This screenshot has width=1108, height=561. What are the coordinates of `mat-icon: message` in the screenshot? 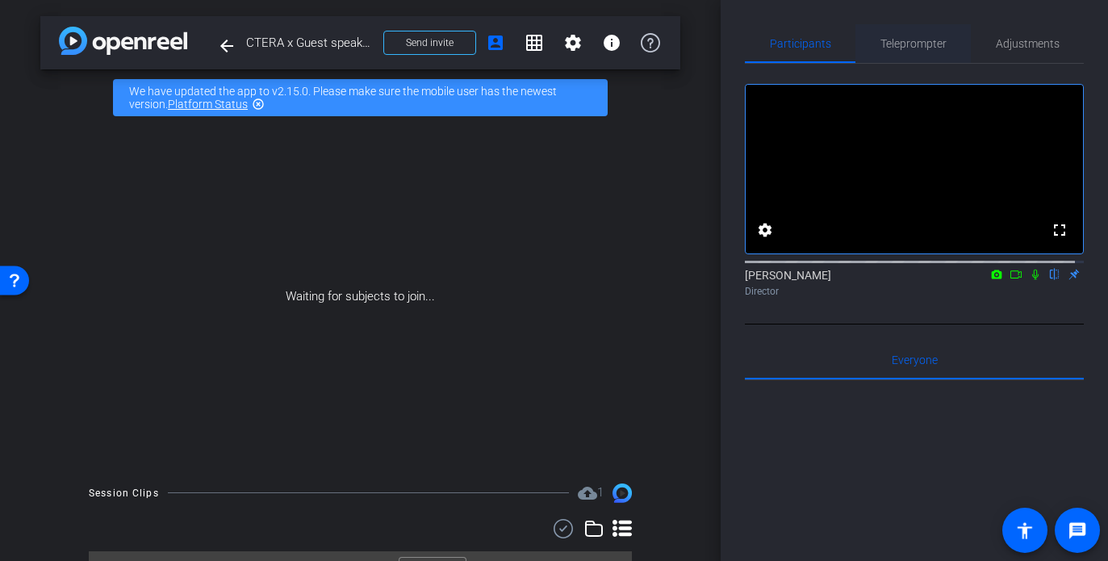 It's located at (1077, 530).